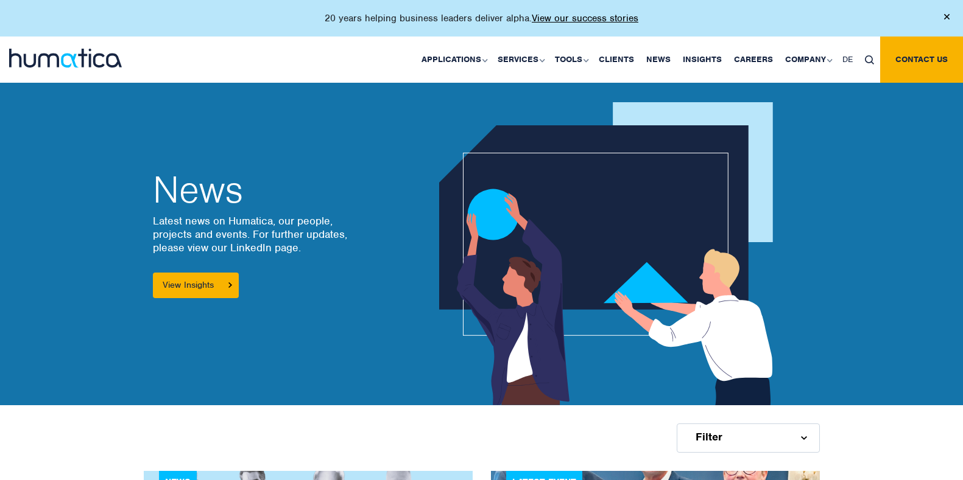 This screenshot has height=480, width=963. I want to click on h2: News, so click(255, 190).